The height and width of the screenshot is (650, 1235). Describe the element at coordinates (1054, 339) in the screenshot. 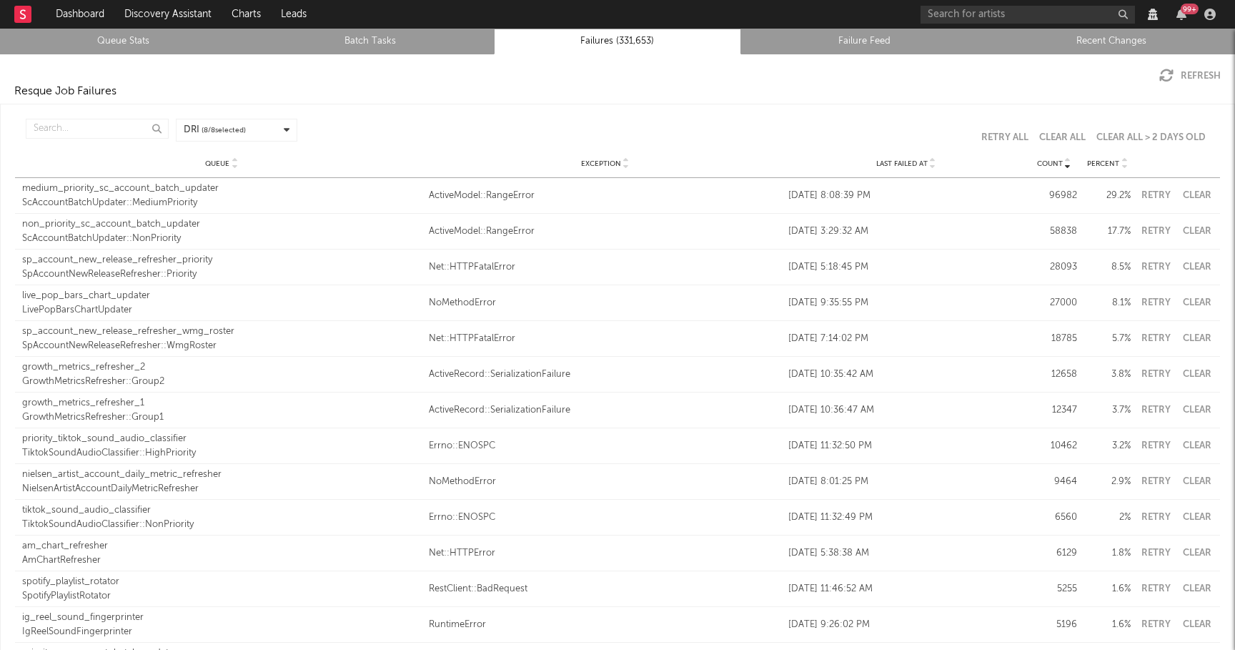

I see `div: 18785` at that location.